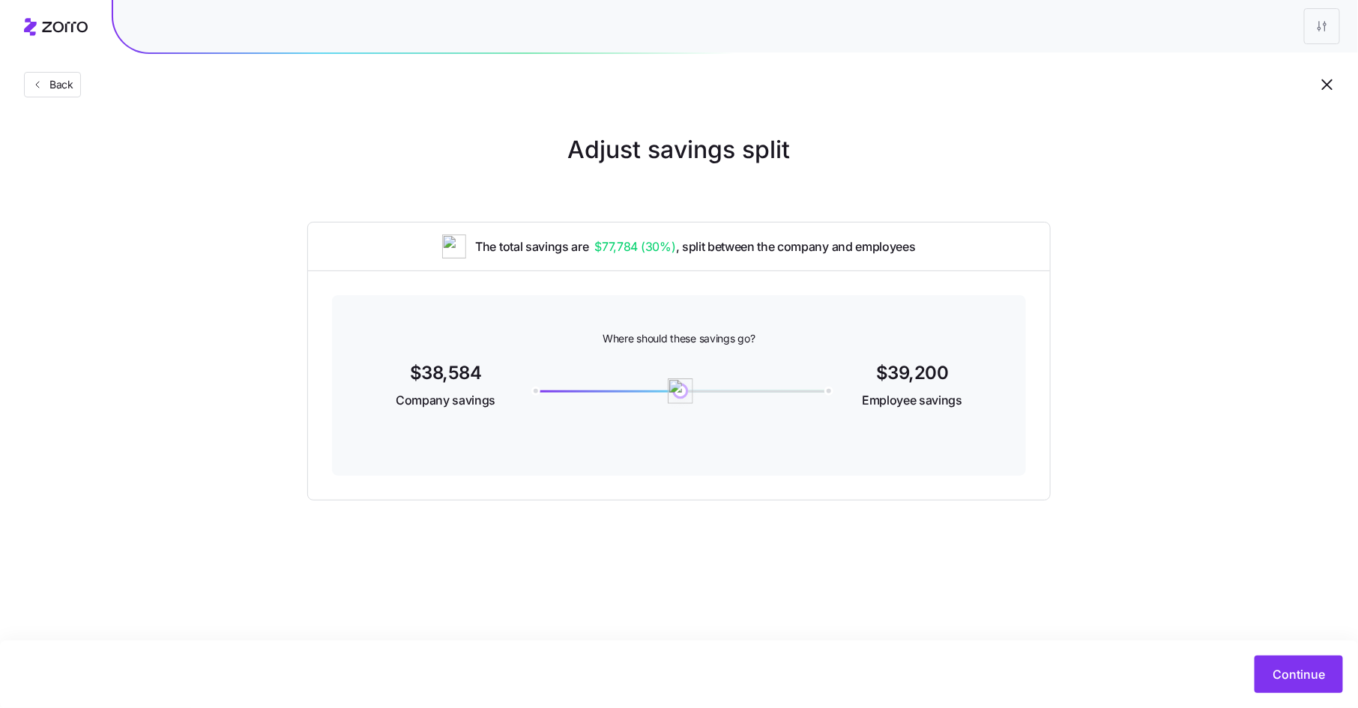  I want to click on span: $38,584, so click(446, 373).